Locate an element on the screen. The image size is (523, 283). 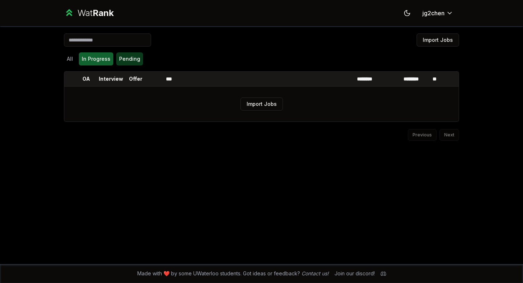
span: jg2chen is located at coordinates (433, 13).